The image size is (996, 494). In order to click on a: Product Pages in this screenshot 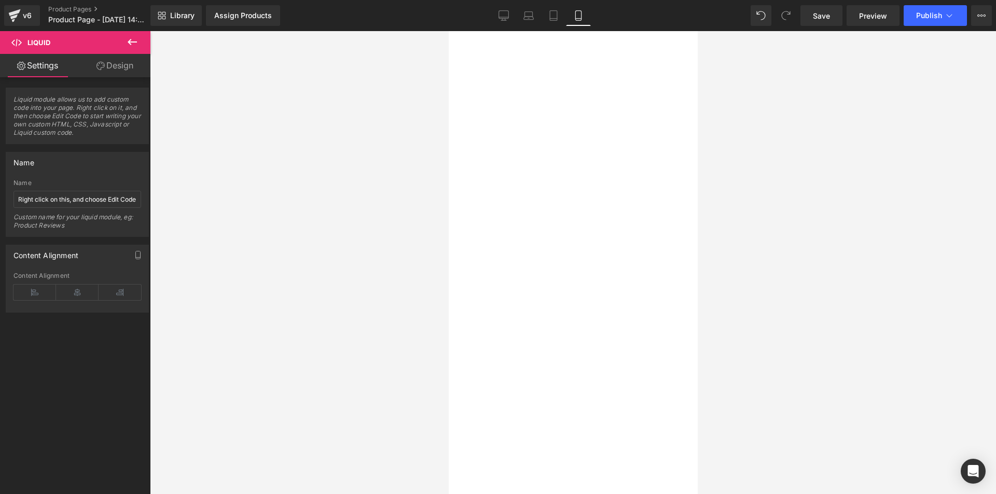, I will do `click(108, 9)`.